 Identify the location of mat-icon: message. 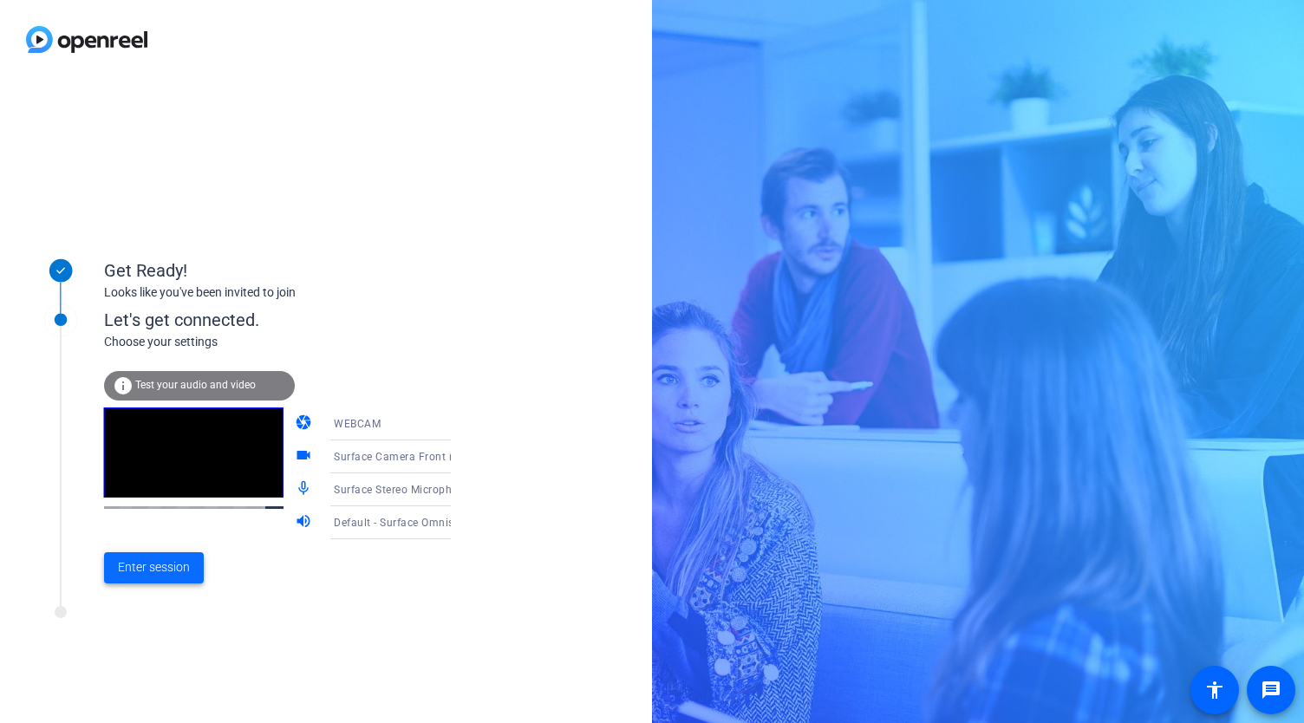
(1271, 690).